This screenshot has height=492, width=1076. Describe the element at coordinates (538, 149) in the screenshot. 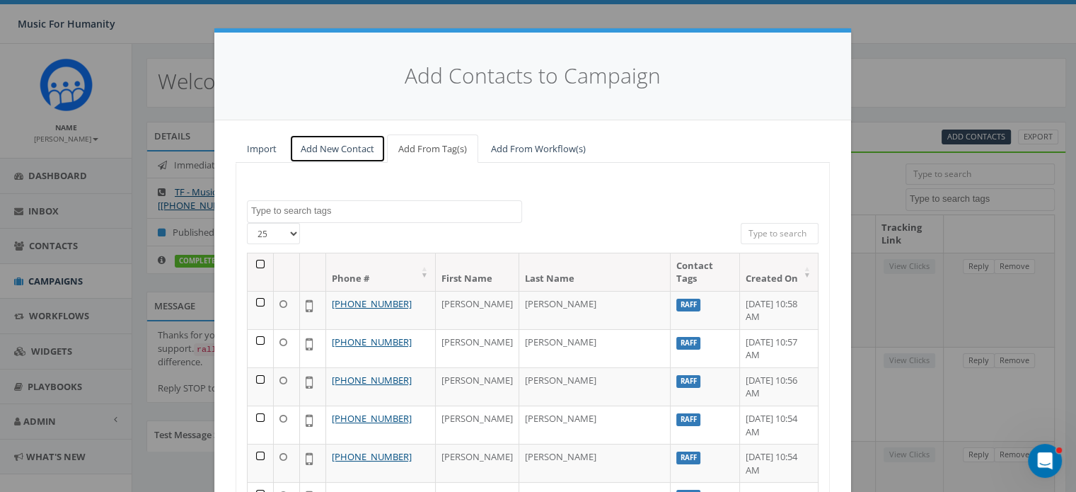

I see `a: Add From Workflow(s)` at that location.